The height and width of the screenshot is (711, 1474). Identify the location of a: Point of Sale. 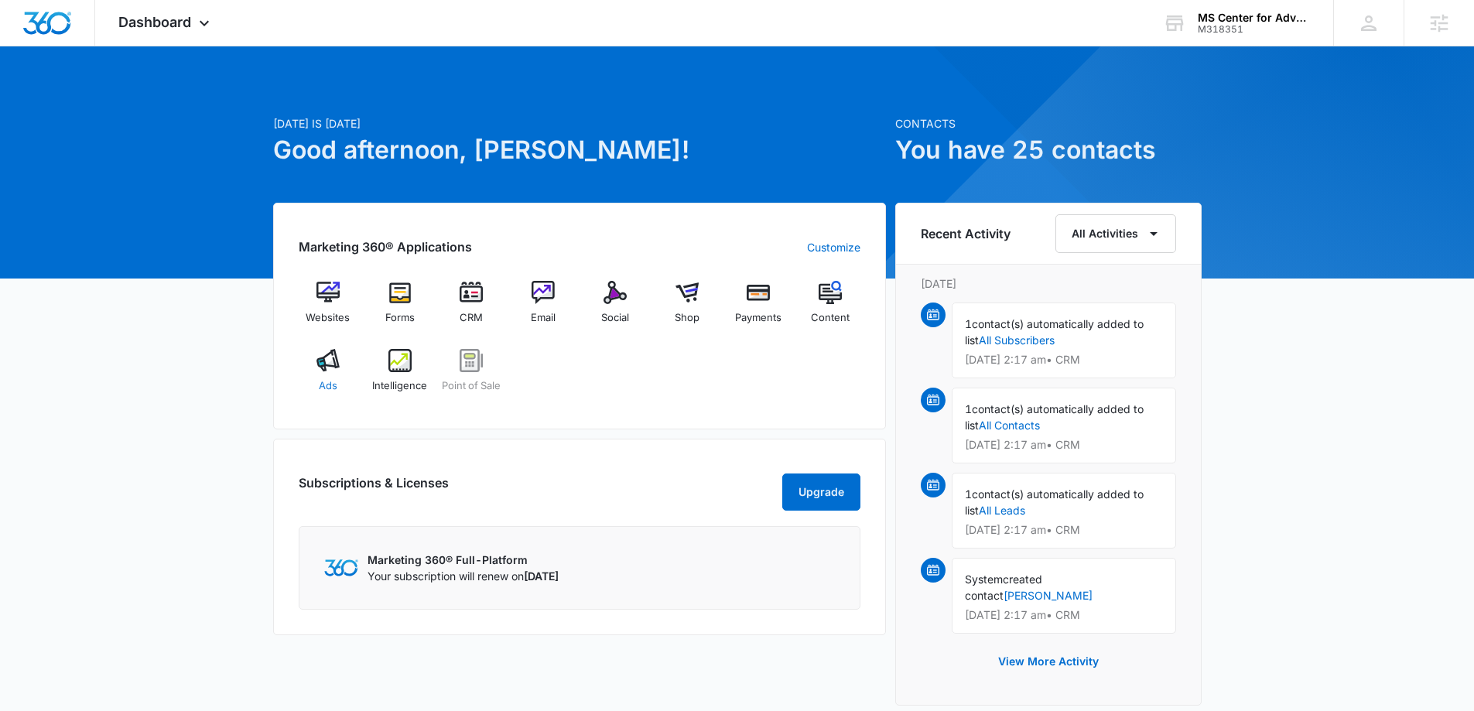
(471, 377).